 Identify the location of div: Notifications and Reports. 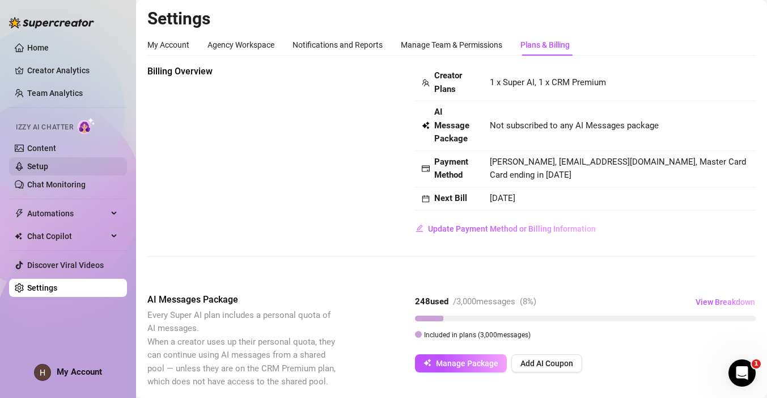
(337, 45).